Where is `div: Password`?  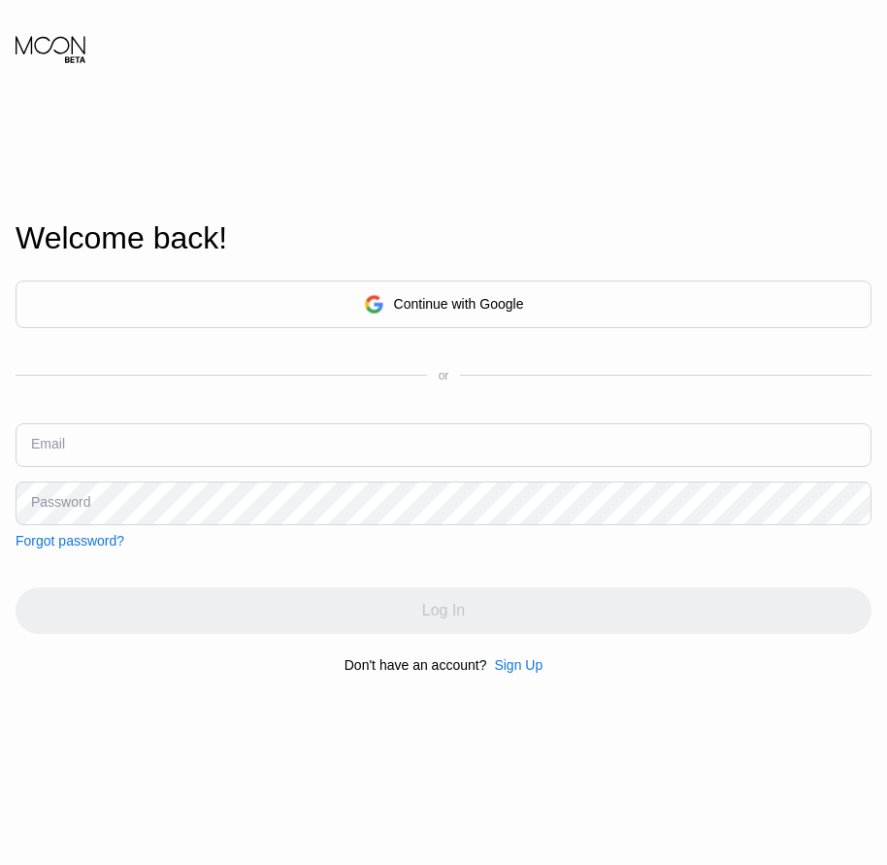 div: Password is located at coordinates (60, 502).